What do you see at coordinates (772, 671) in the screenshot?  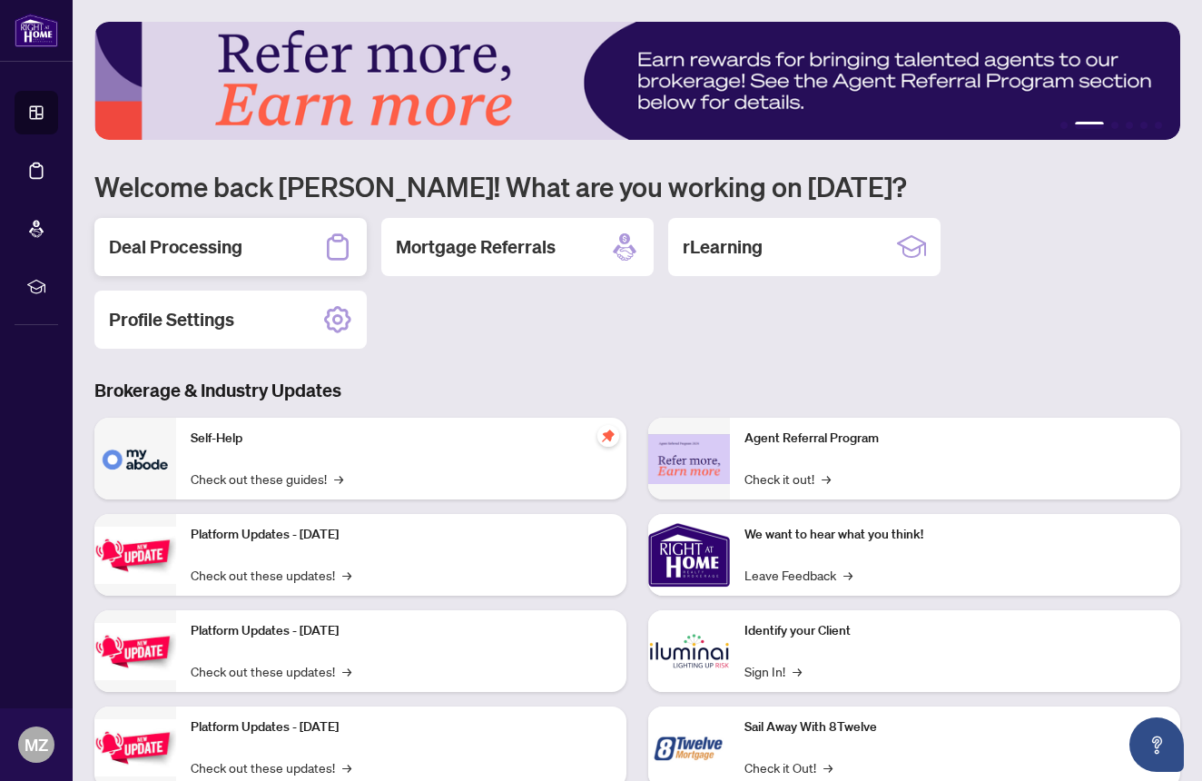 I see `a: Sign In!→` at bounding box center [772, 671].